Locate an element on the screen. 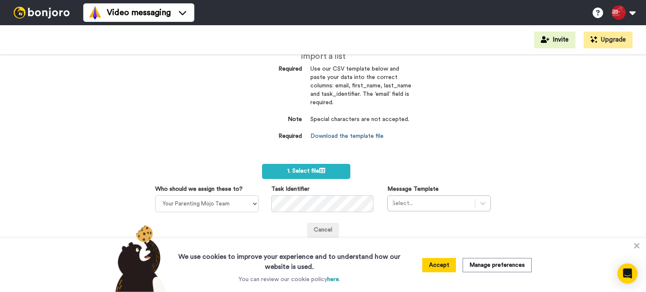 This screenshot has width=646, height=292. button: Accept is located at coordinates (439, 265).